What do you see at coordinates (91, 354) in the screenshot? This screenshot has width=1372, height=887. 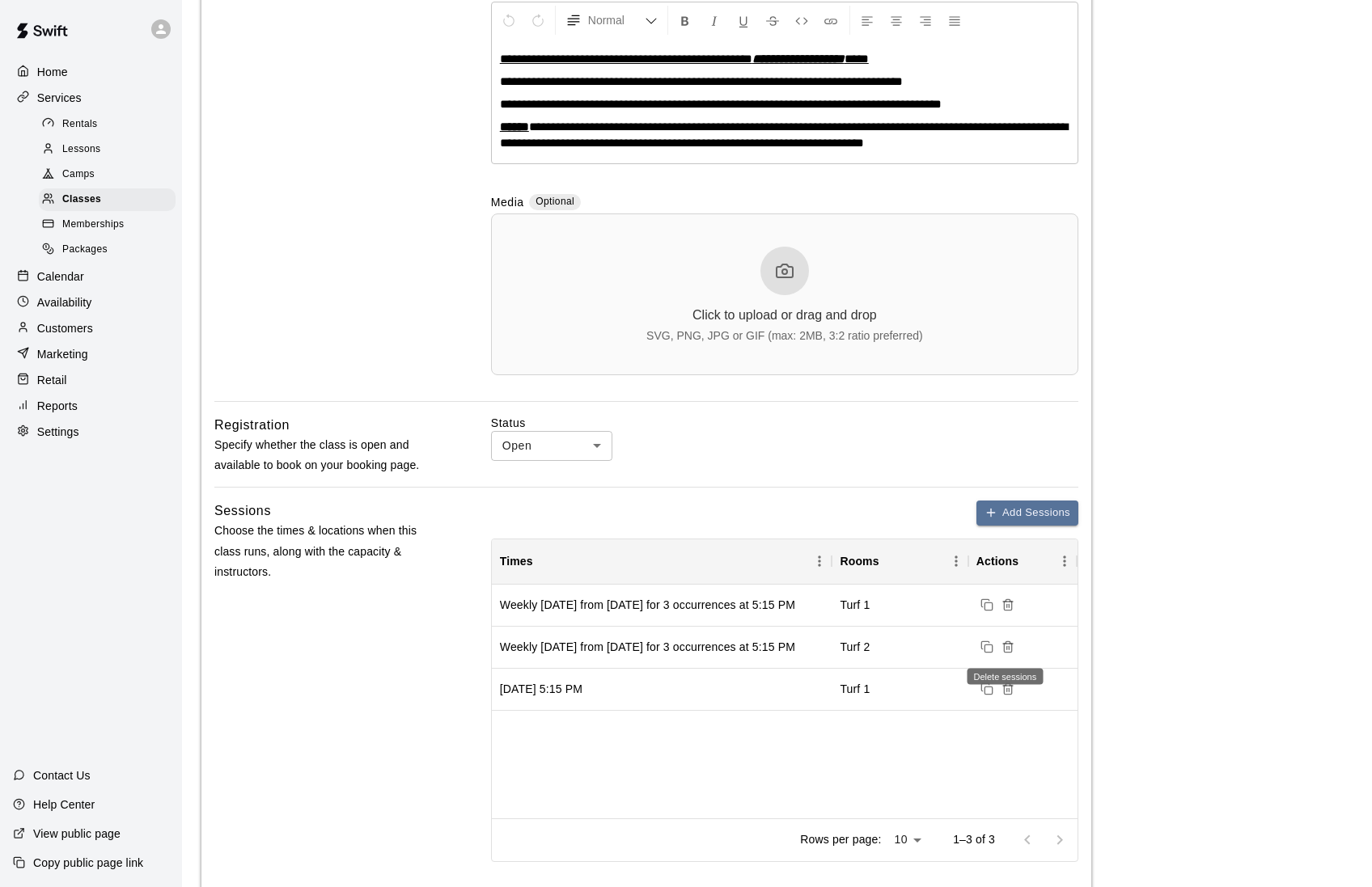 I see `div: Marketing` at bounding box center [91, 354].